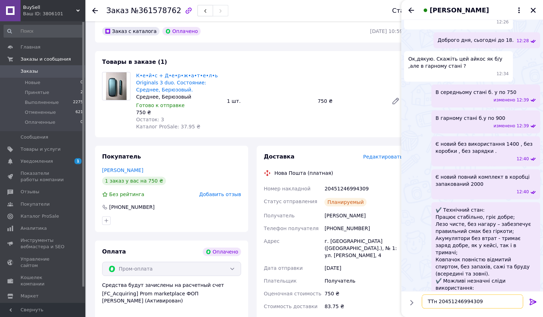 This screenshot has width=543, height=317. I want to click on span: Статус отправления, so click(290, 201).